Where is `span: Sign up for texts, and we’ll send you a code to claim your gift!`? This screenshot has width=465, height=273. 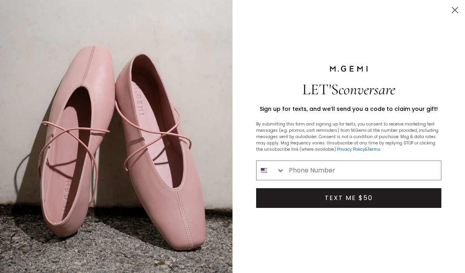
span: Sign up for texts, and we’ll send you a code to claim your gift! is located at coordinates (349, 109).